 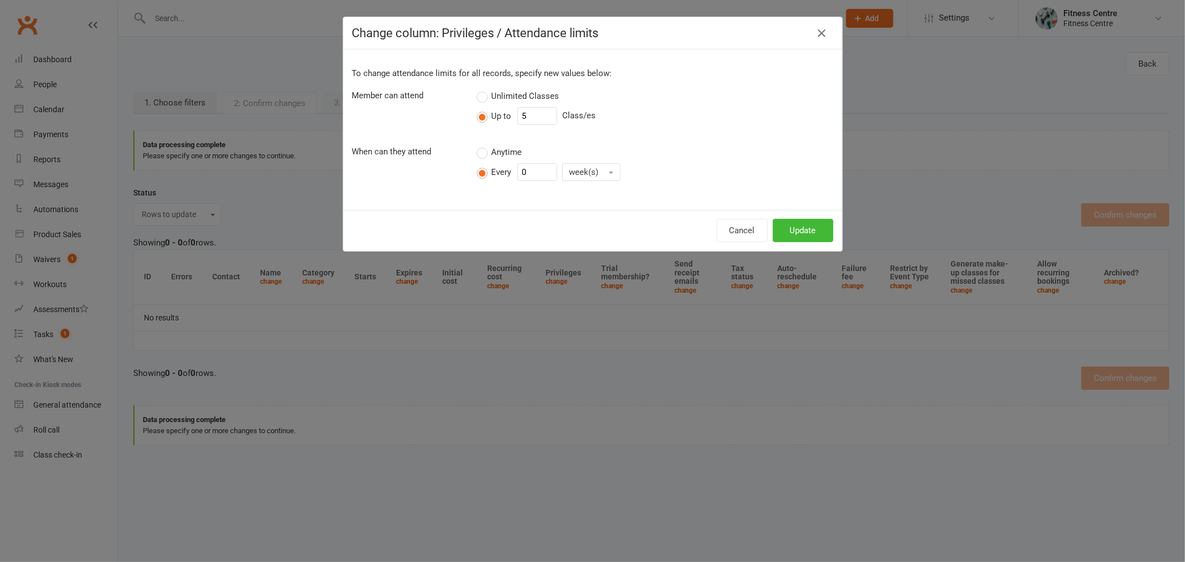 I want to click on span: Every, so click(x=502, y=171).